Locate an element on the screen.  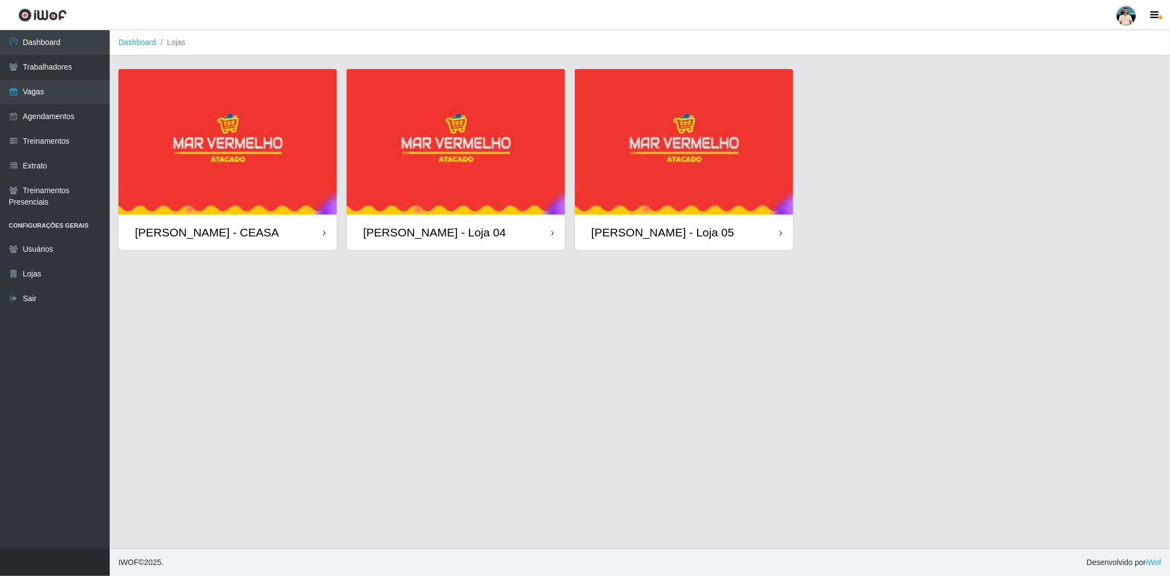
span: Desenvolvido por is located at coordinates (1124, 562).